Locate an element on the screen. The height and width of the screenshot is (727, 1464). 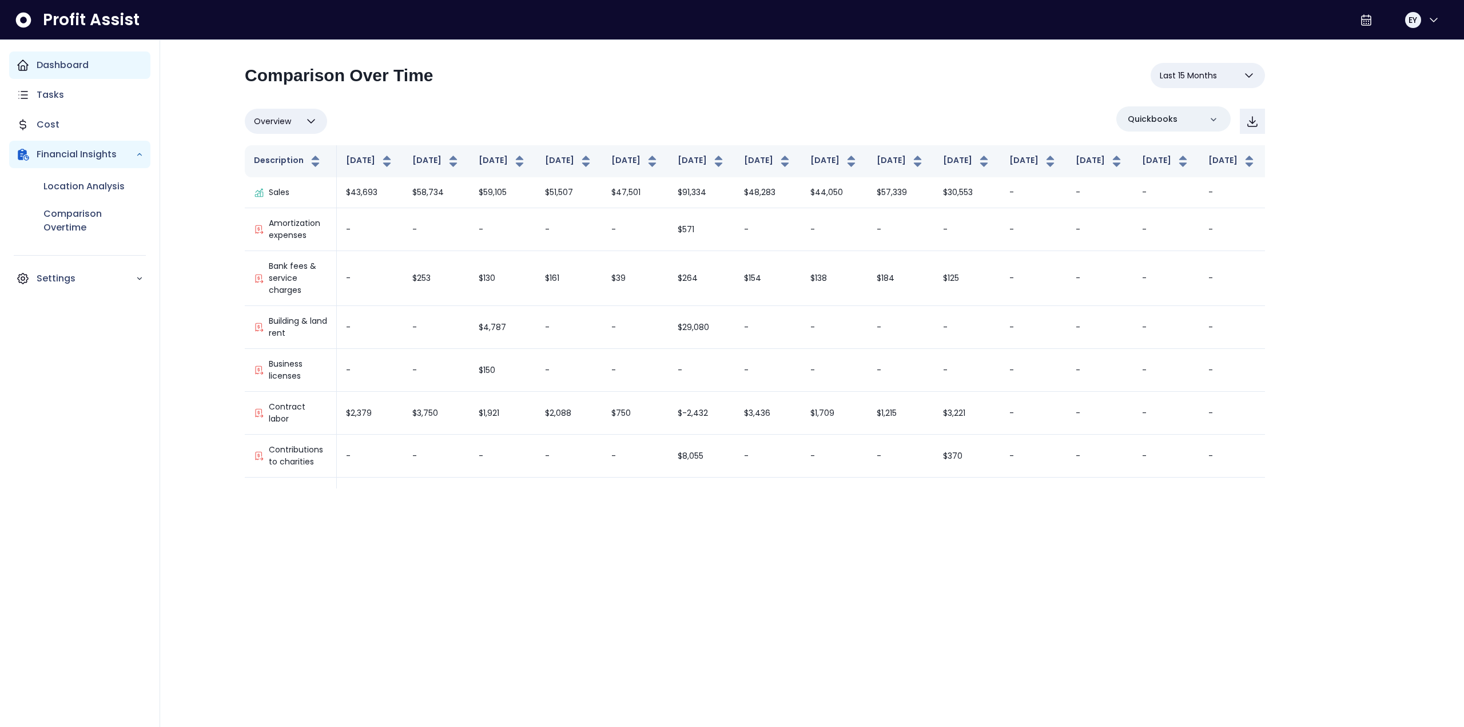
p: Settings is located at coordinates (86, 279).